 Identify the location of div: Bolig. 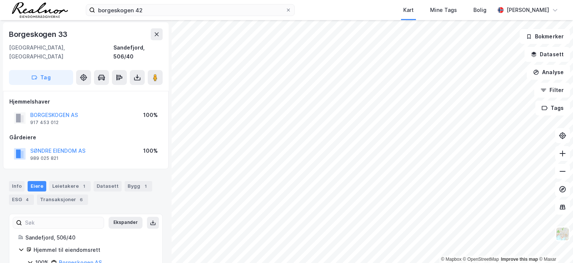
(480, 10).